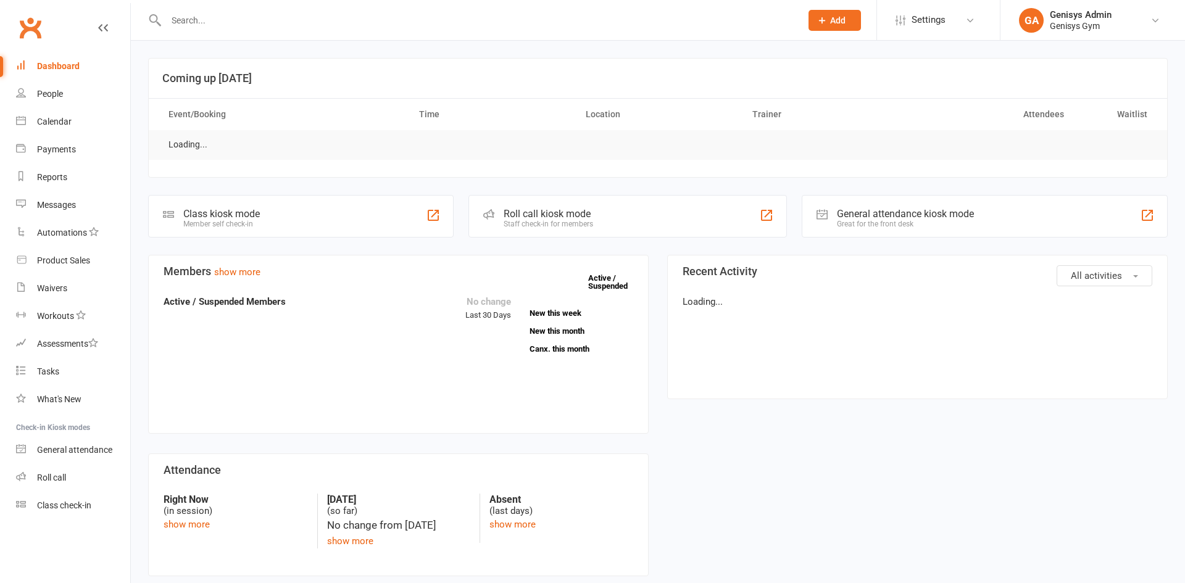 The height and width of the screenshot is (583, 1185). I want to click on strong: Active / Suspended Members, so click(225, 302).